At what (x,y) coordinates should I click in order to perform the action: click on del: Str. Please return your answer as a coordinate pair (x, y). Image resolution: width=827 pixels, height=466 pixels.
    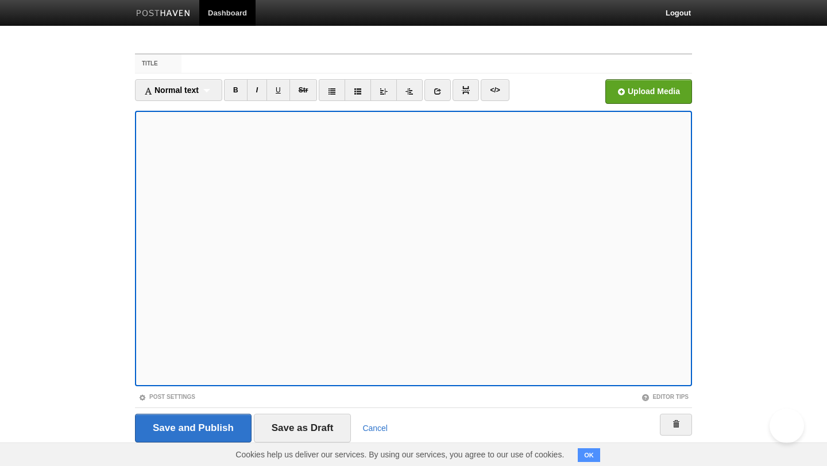
    Looking at the image, I should click on (303, 90).